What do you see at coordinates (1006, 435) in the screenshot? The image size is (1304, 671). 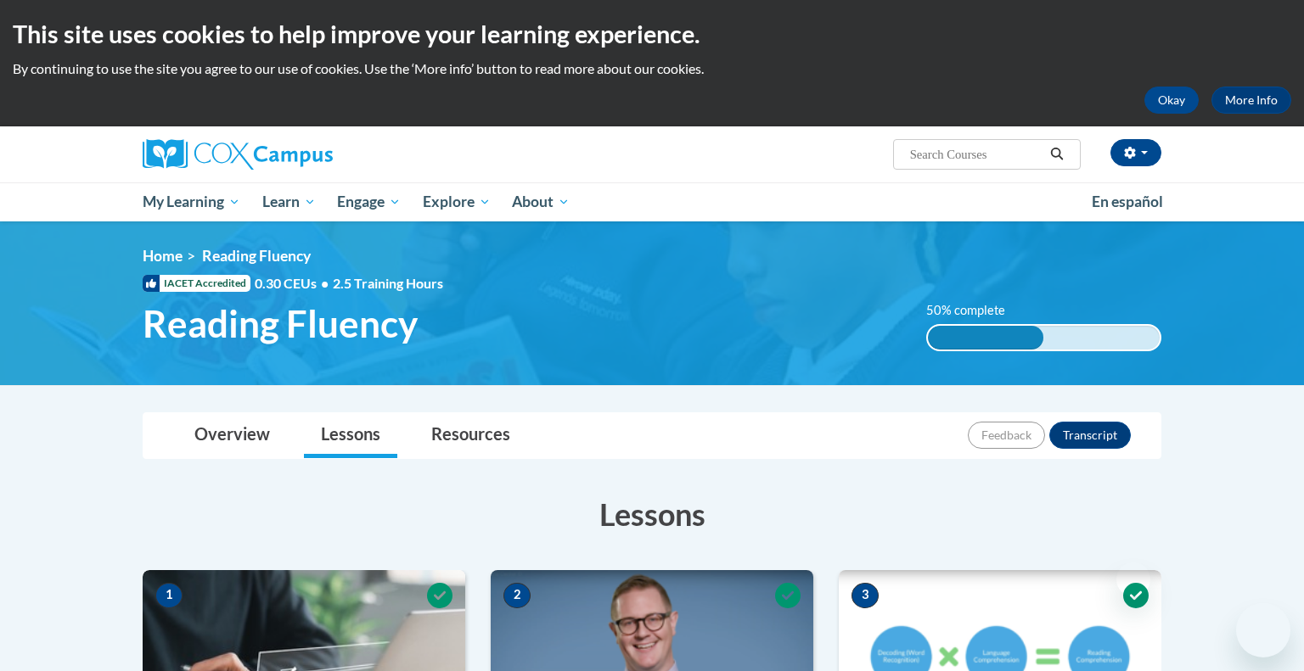 I see `button: Feedback` at bounding box center [1006, 435].